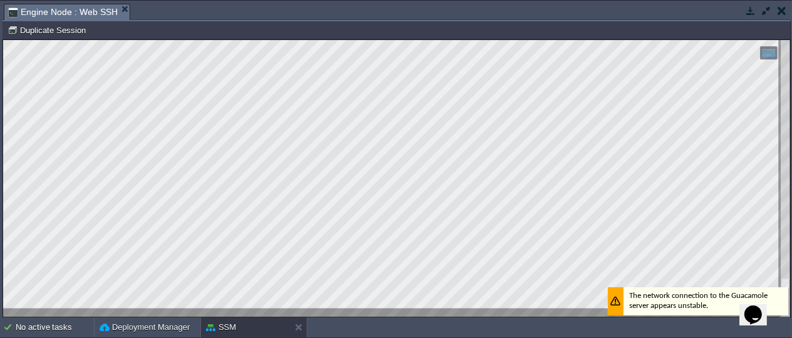  Describe the element at coordinates (48, 30) in the screenshot. I see `button: Duplicate Session` at that location.